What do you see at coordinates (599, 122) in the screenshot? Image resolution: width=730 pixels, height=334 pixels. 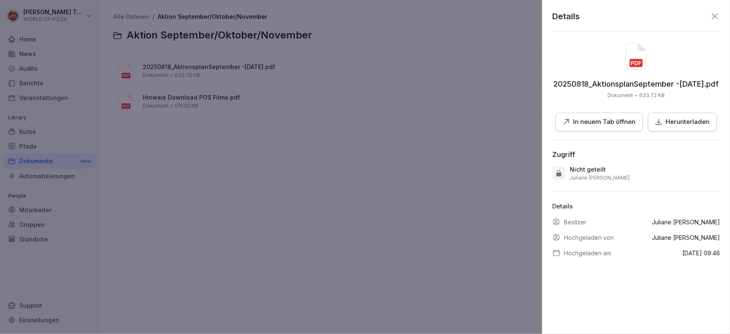 I see `button: In neuem Tab öffnen` at bounding box center [599, 122].